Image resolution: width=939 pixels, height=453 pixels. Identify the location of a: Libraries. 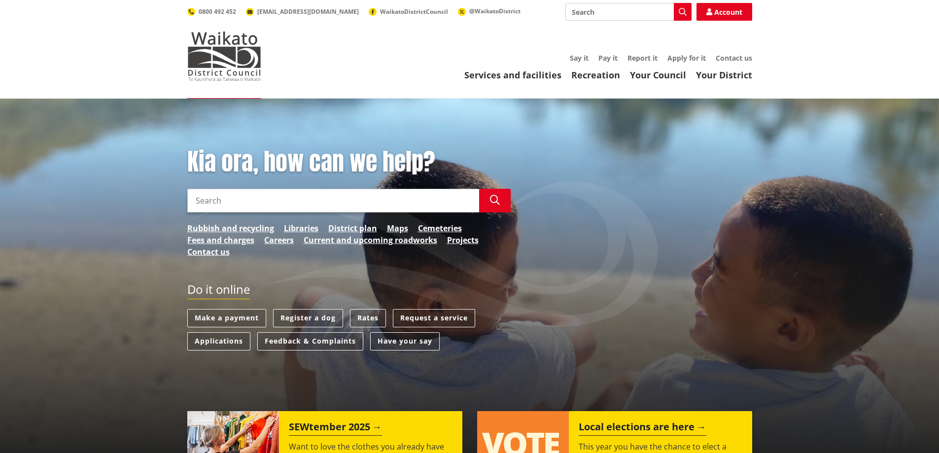
(301, 228).